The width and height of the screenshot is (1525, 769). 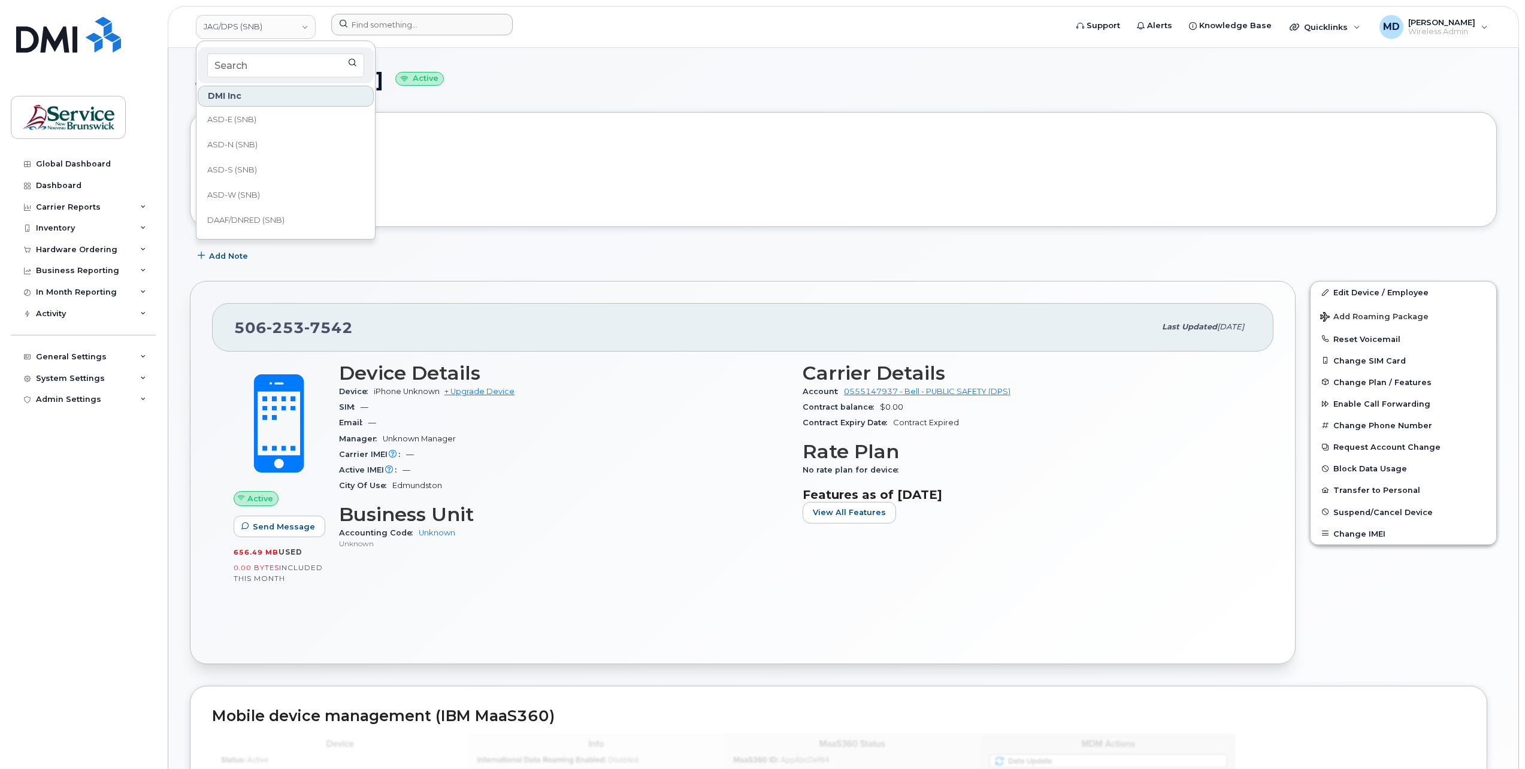 I want to click on small: Active, so click(x=419, y=78).